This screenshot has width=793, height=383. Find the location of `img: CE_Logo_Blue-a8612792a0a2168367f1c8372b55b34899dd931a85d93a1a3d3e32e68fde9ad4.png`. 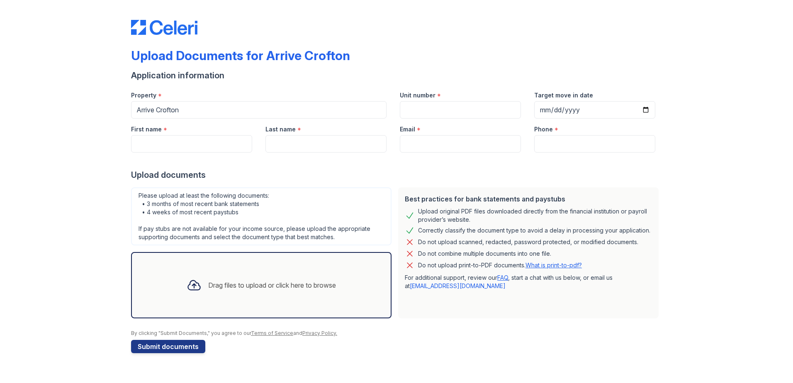

img: CE_Logo_Blue-a8612792a0a2168367f1c8372b55b34899dd931a85d93a1a3d3e32e68fde9ad4.png is located at coordinates (164, 27).